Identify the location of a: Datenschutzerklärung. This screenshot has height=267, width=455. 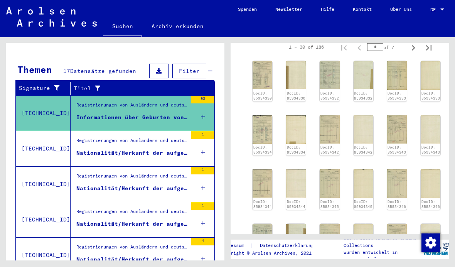
(288, 245).